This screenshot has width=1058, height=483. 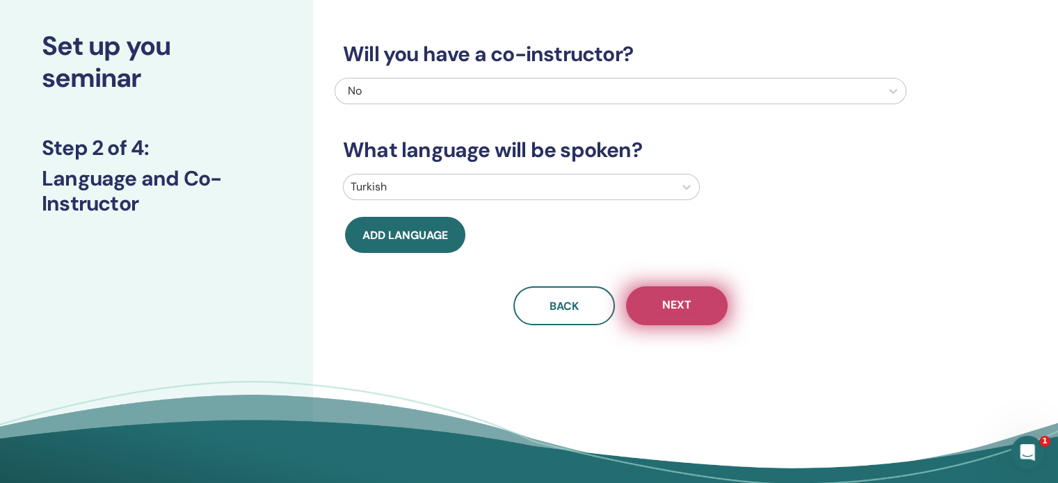 I want to click on button: Back, so click(x=564, y=306).